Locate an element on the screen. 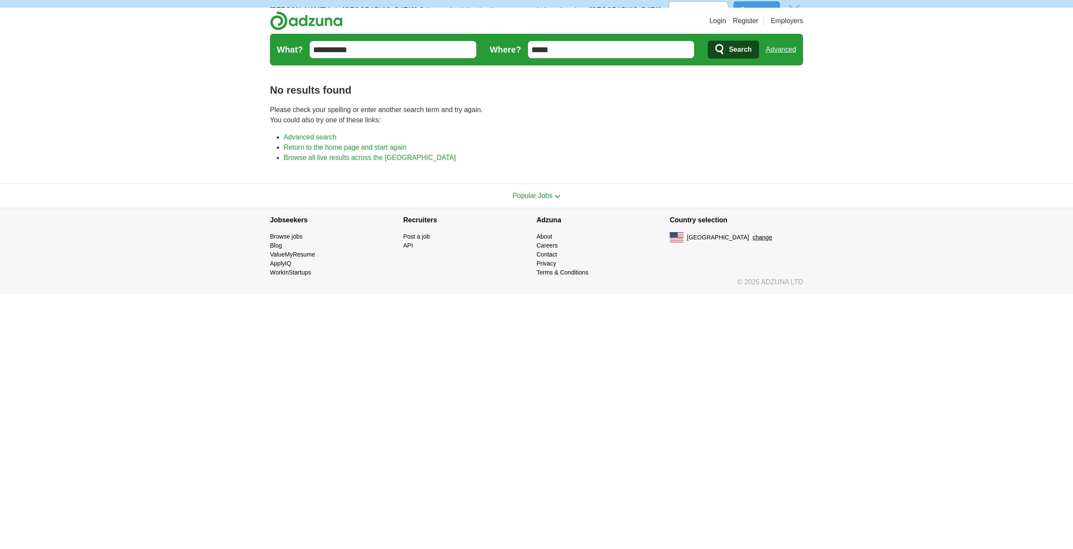  img: Adzuna logo is located at coordinates (306, 21).